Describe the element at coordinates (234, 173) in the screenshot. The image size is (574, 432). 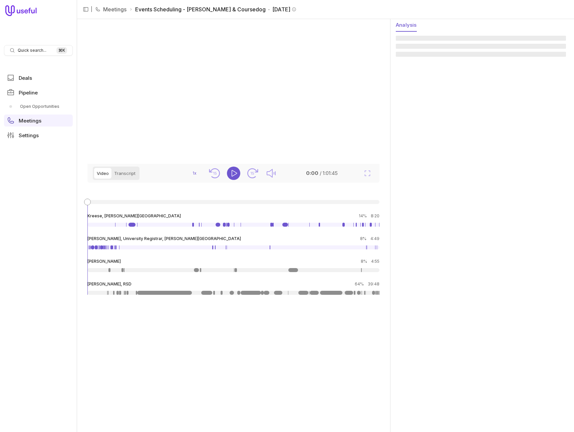
I see `button: Play` at that location.